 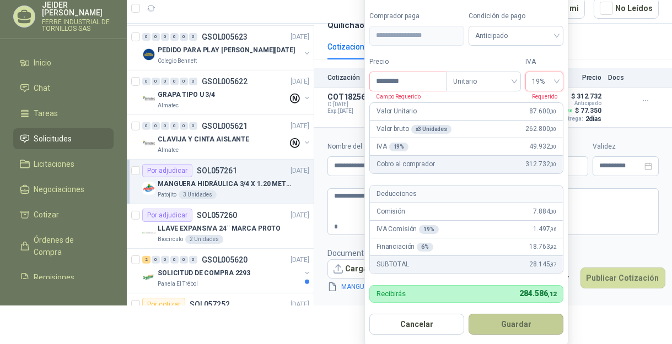 I want to click on a: Inicio, so click(x=63, y=63).